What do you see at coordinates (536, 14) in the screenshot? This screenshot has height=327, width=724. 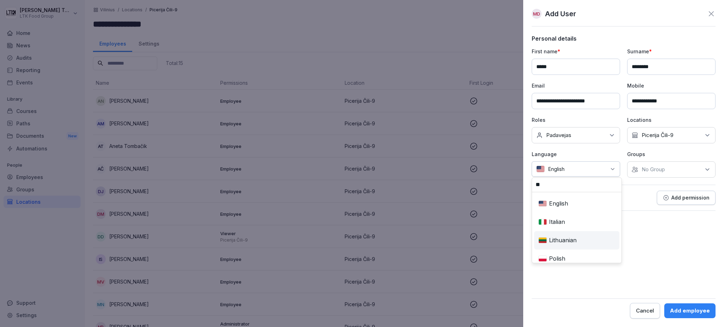 I see `div: MD` at bounding box center [536, 14].